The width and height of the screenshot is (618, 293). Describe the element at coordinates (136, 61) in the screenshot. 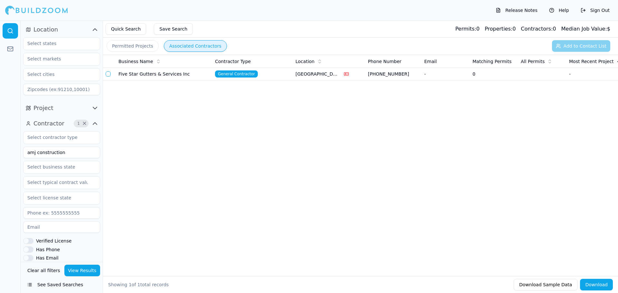

I see `span: Business Name` at that location.